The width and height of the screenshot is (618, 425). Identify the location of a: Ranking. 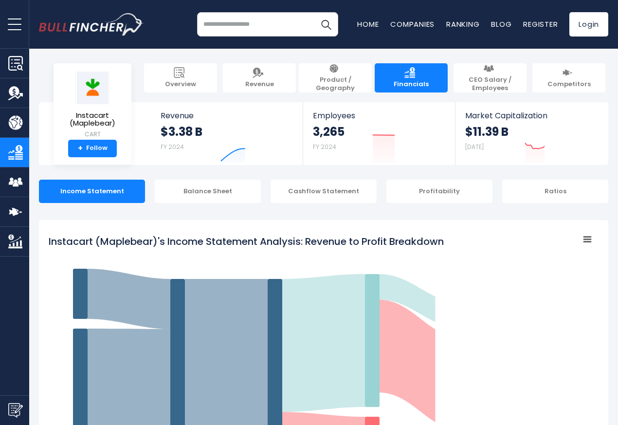
(463, 24).